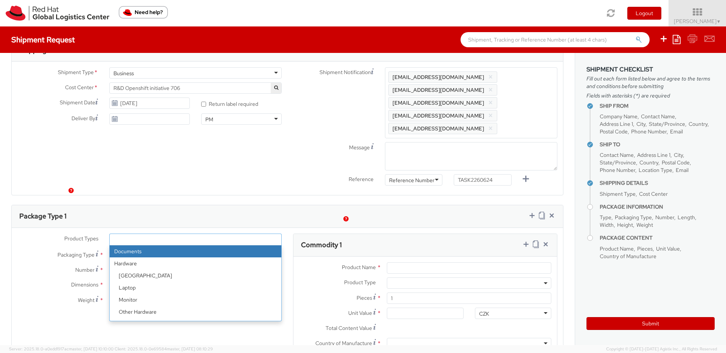 The image size is (726, 353). I want to click on input: Shipment, Tracking or Reference Number (at least 4 chars), so click(555, 40).